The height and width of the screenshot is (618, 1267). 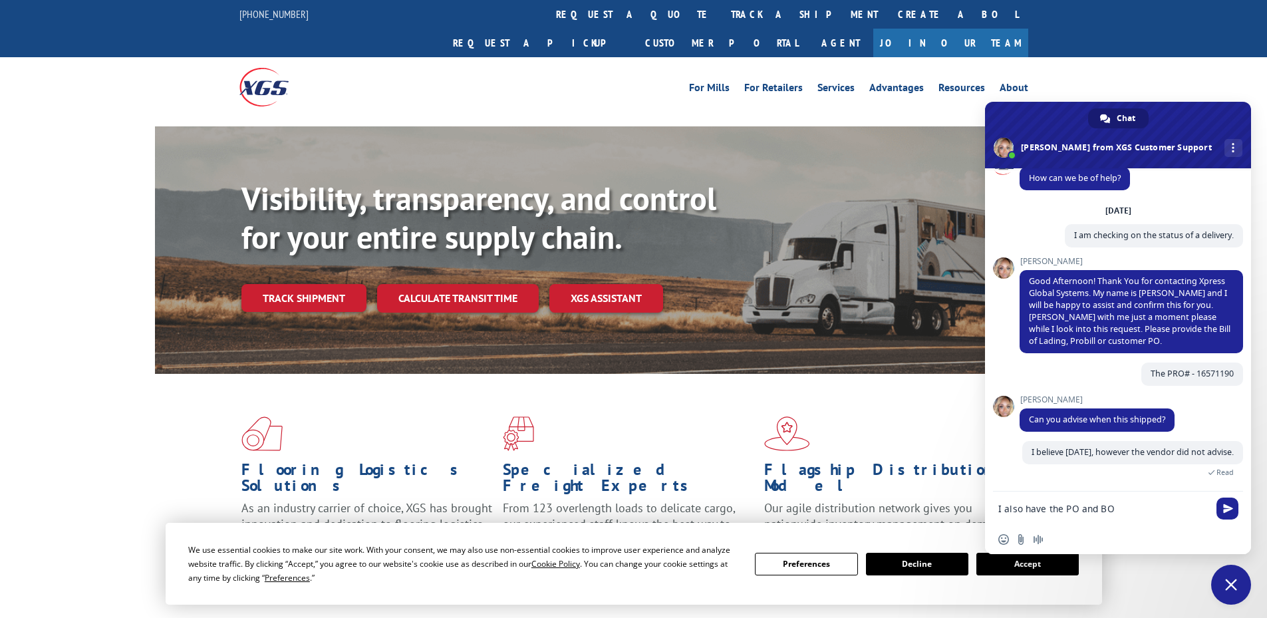 I want to click on span: Read, so click(x=1225, y=472).